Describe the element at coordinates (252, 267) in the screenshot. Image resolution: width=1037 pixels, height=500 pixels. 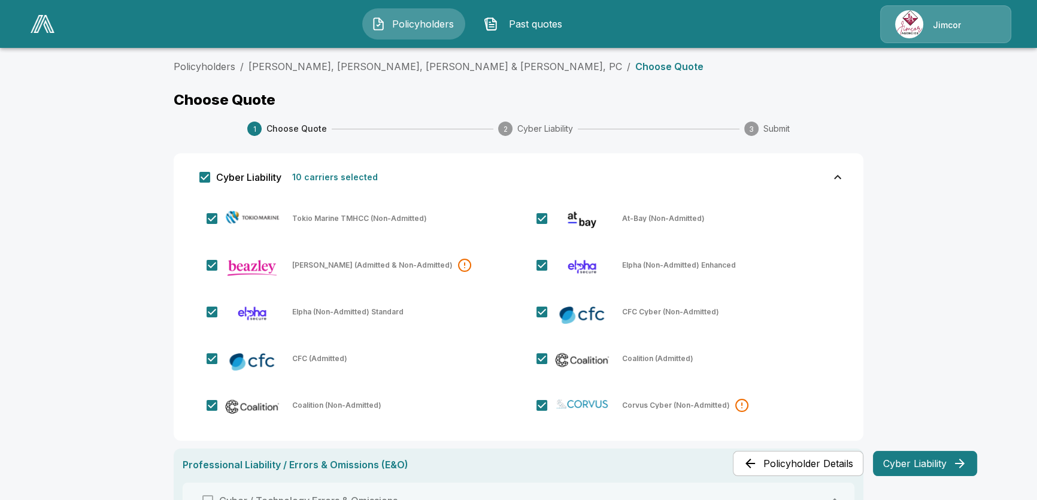
I see `img: Beazley (Admitted & Non-Admitted)` at that location.